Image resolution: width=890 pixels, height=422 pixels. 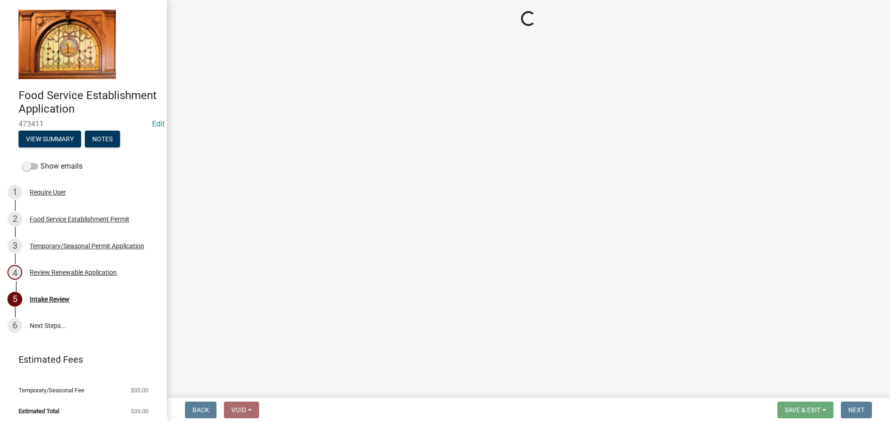 I want to click on div: 2, so click(x=15, y=219).